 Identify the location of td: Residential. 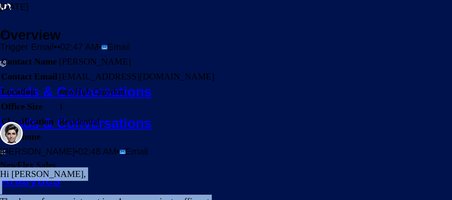
(137, 122).